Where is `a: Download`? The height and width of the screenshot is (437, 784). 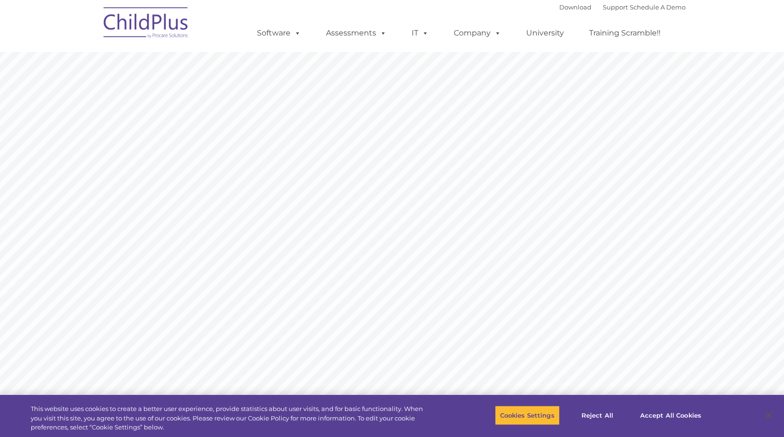 a: Download is located at coordinates (576, 7).